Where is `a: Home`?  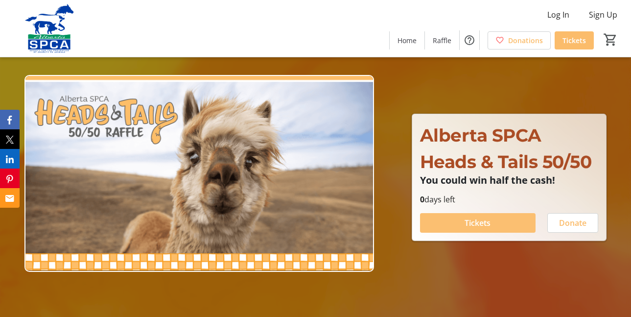 a: Home is located at coordinates (407, 40).